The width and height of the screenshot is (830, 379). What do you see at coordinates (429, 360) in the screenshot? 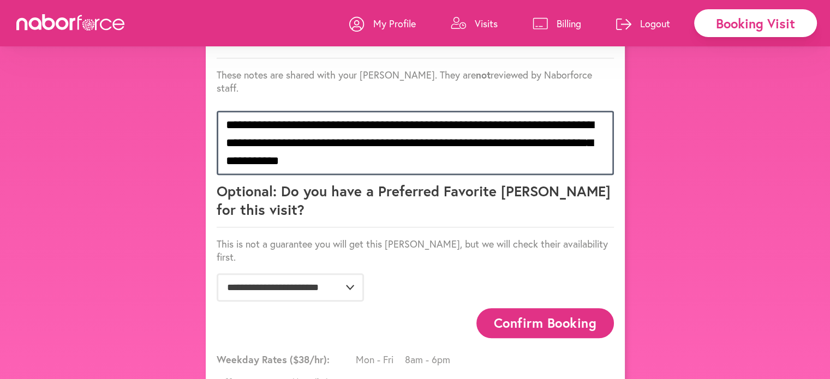
I see `span: 8am - 6pm` at bounding box center [429, 360].